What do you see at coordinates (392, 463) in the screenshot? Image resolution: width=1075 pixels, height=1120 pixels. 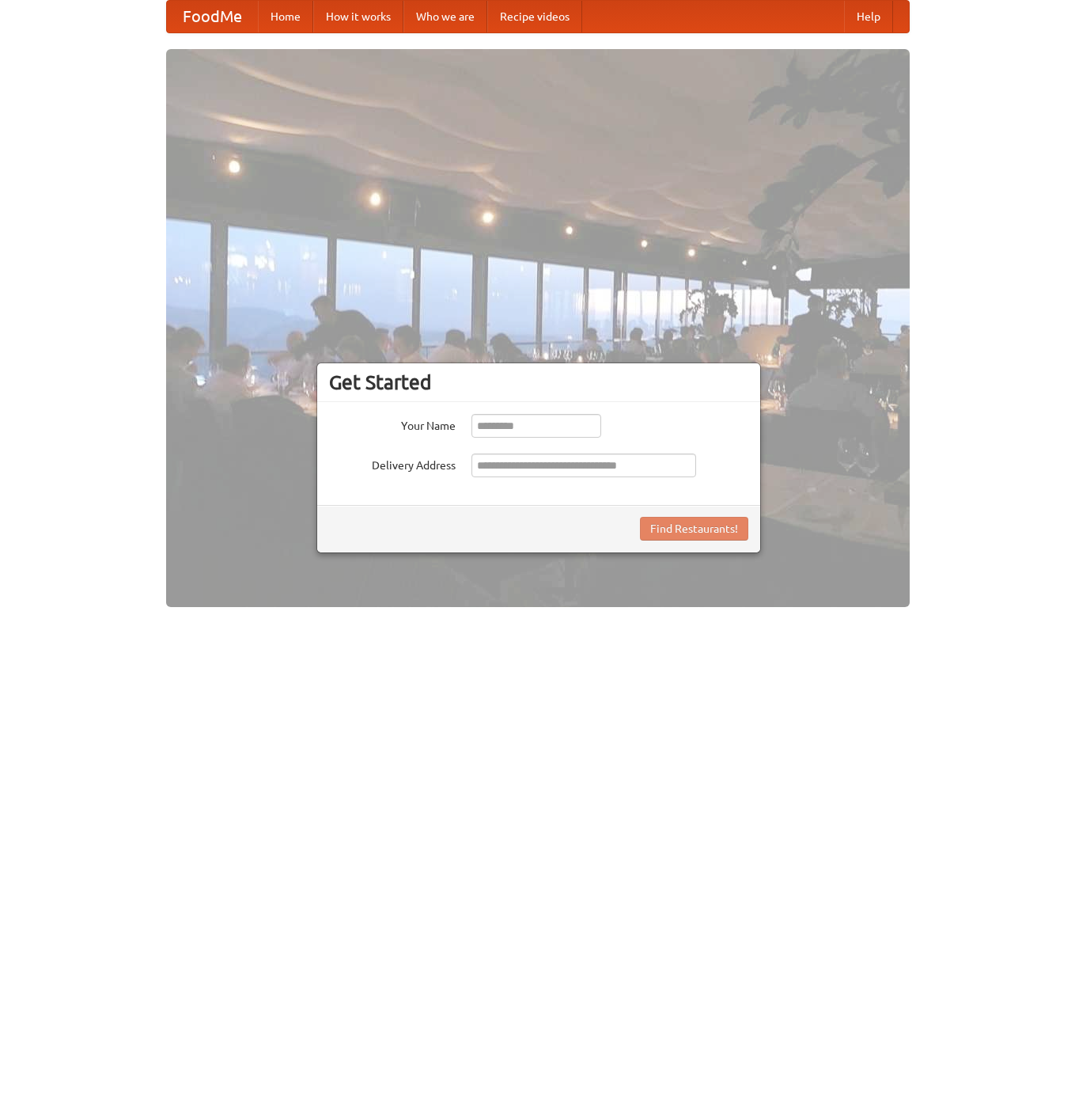 I see `label: Delivery Address` at bounding box center [392, 463].